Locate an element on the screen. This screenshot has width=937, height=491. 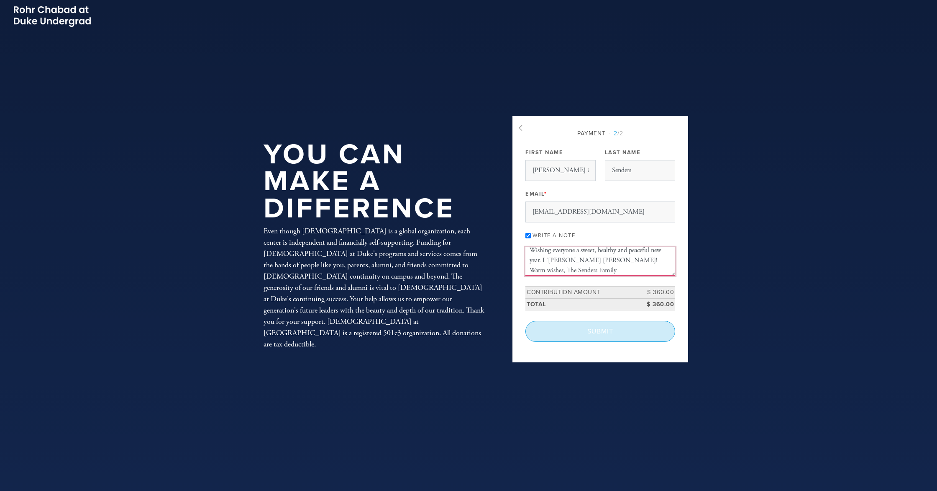
span: /2 is located at coordinates (616, 133).